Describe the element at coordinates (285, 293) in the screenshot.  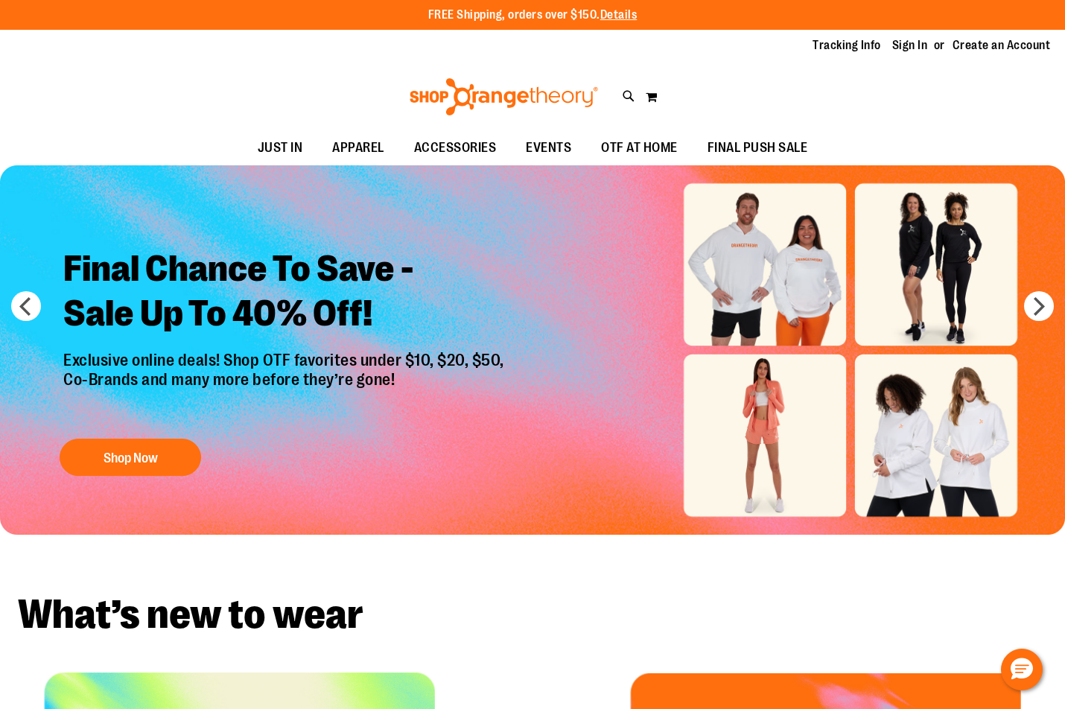
I see `h2: Final Chance To Save - Sale Up To 40% Off!` at that location.